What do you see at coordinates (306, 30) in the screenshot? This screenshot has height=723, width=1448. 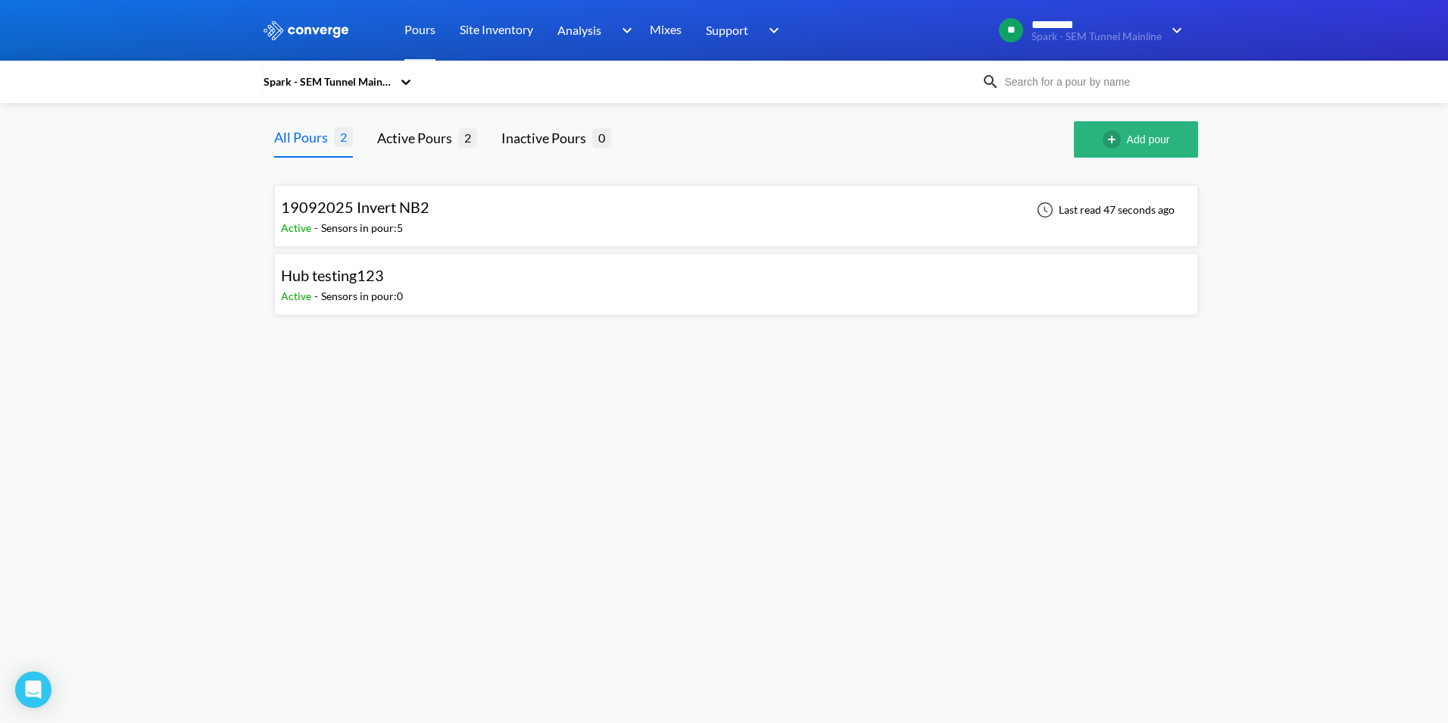 I see `img: logo_ewhite.svg` at bounding box center [306, 30].